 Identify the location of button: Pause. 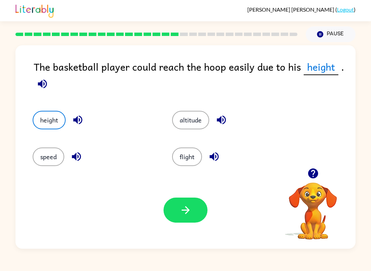
(330, 34).